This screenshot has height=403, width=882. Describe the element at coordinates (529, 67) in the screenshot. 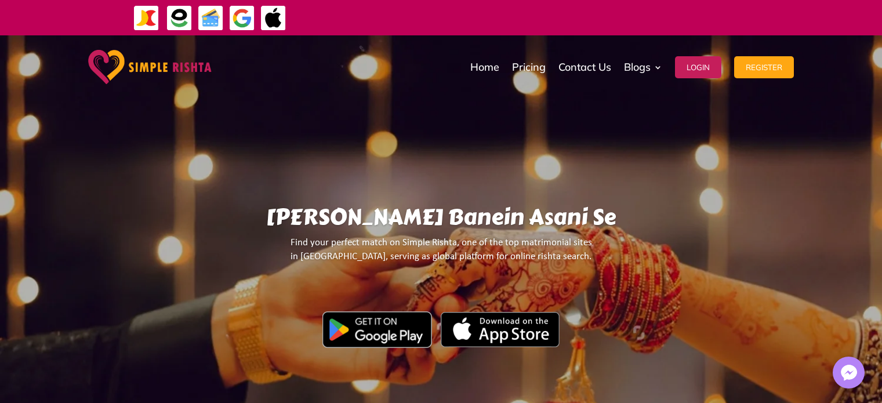

I see `a: Pricing` at that location.